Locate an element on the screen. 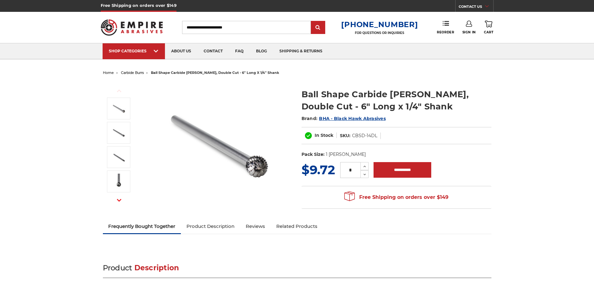  span: carbide burrs is located at coordinates (132, 73).